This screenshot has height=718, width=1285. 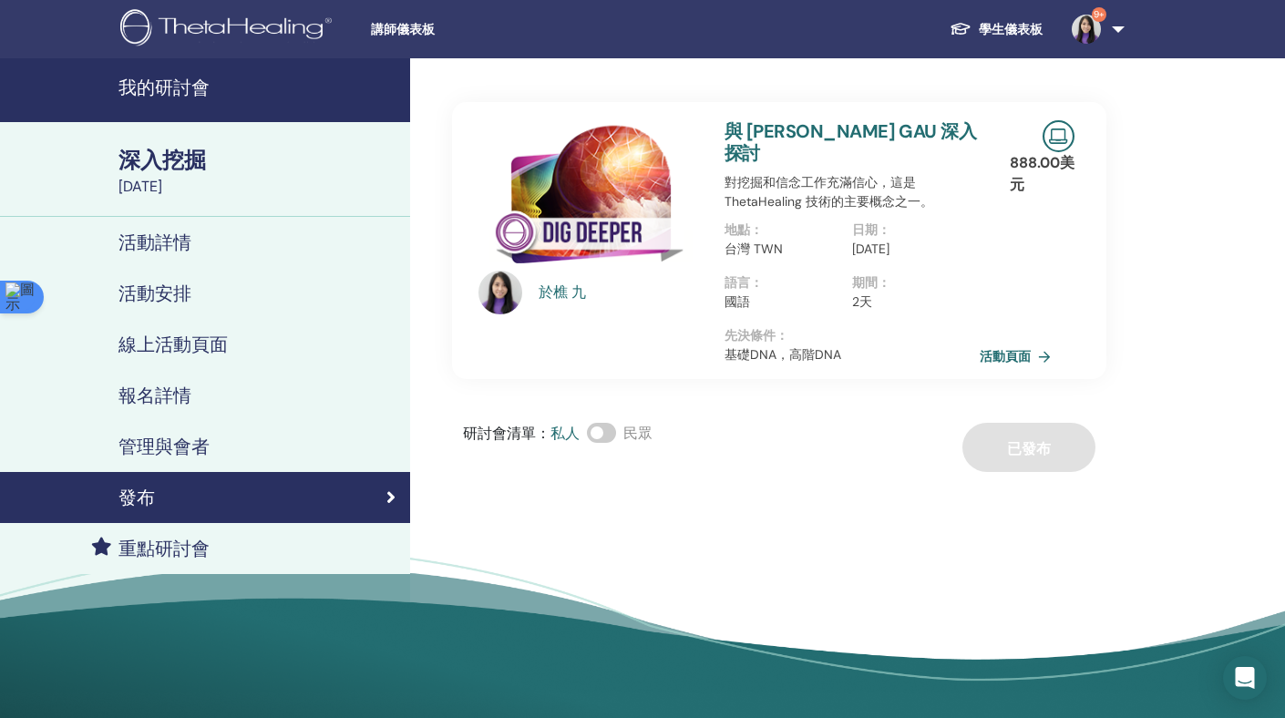 What do you see at coordinates (1019, 356) in the screenshot?
I see `a: 活動頁面` at bounding box center [1019, 356].